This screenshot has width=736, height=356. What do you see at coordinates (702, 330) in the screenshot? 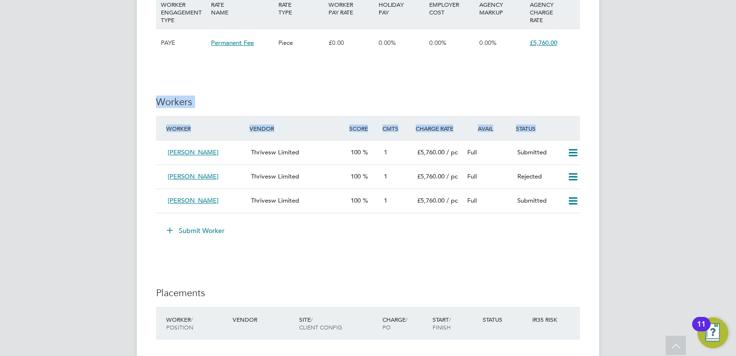
I see `div: 11` at bounding box center [702, 330].